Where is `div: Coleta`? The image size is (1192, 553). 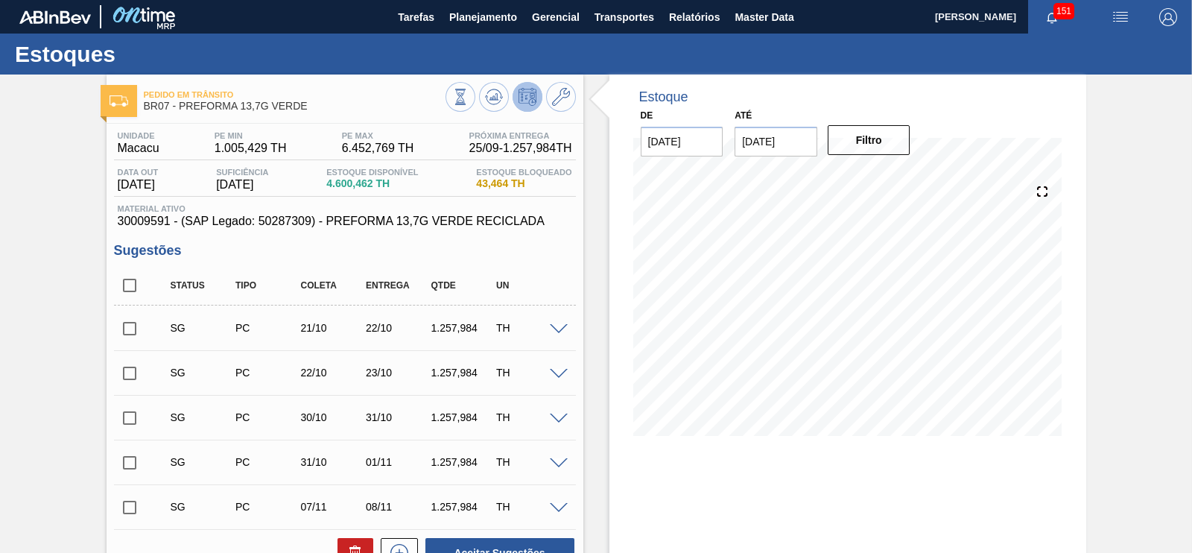 div: Coleta is located at coordinates (333, 285).